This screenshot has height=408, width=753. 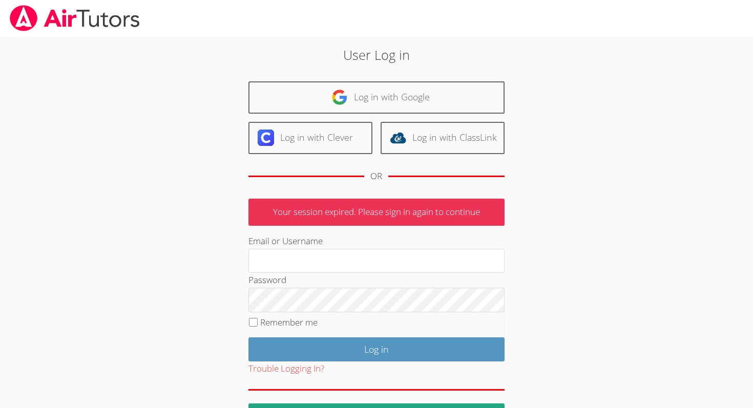 What do you see at coordinates (286, 369) in the screenshot?
I see `button: Trouble Logging In?` at bounding box center [286, 369].